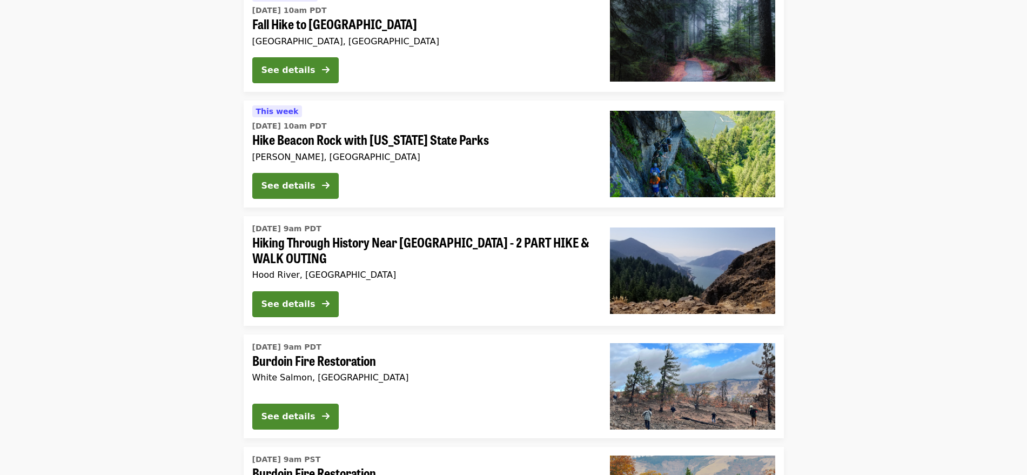  I want to click on a: See details for "Hike Beacon Rock with Washington State Parks", so click(514, 154).